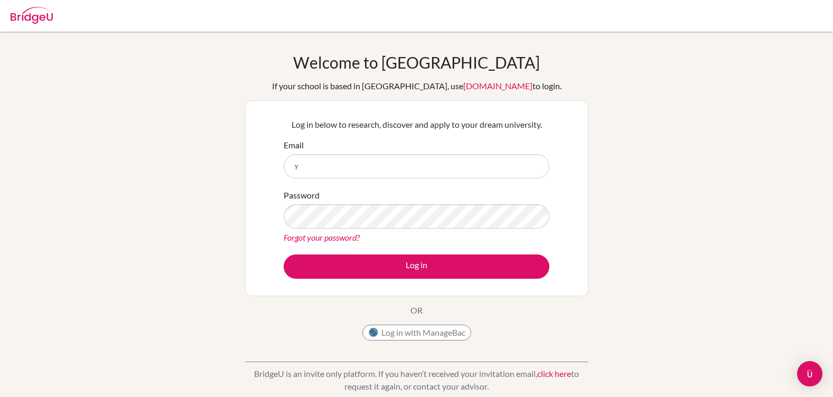 This screenshot has height=397, width=833. I want to click on p: Log in below to research, discover and apply to your dream university., so click(416, 125).